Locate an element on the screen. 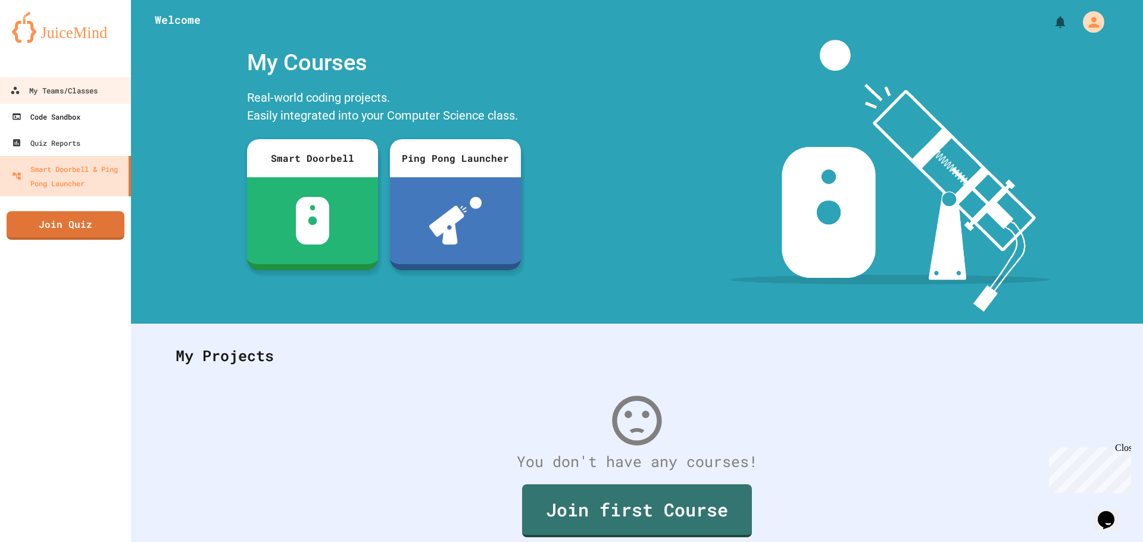 Image resolution: width=1143 pixels, height=542 pixels. a: Join first Course is located at coordinates (637, 511).